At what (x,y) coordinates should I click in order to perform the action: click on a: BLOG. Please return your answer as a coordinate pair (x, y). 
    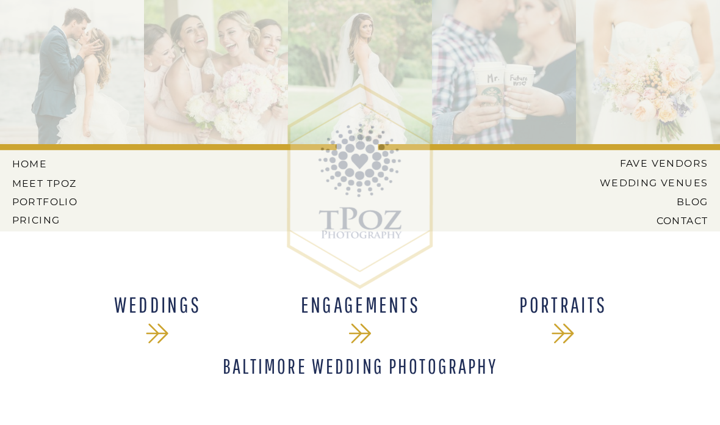
    Looking at the image, I should click on (650, 202).